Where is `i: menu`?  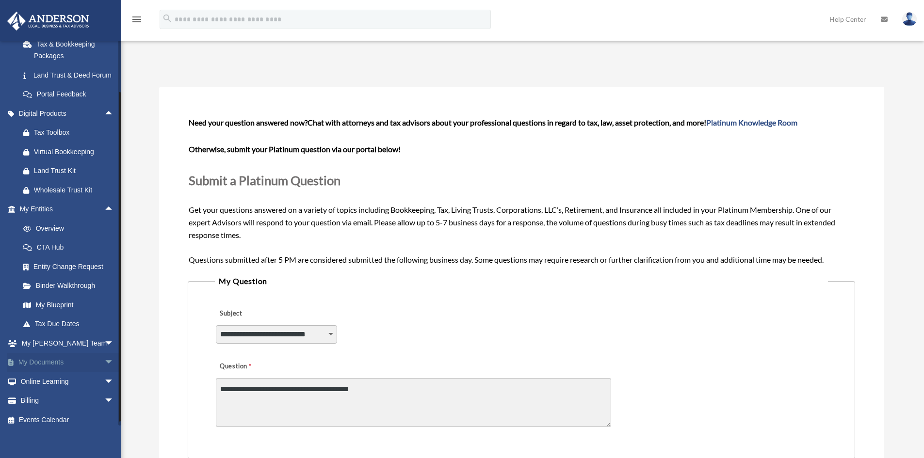 i: menu is located at coordinates (137, 19).